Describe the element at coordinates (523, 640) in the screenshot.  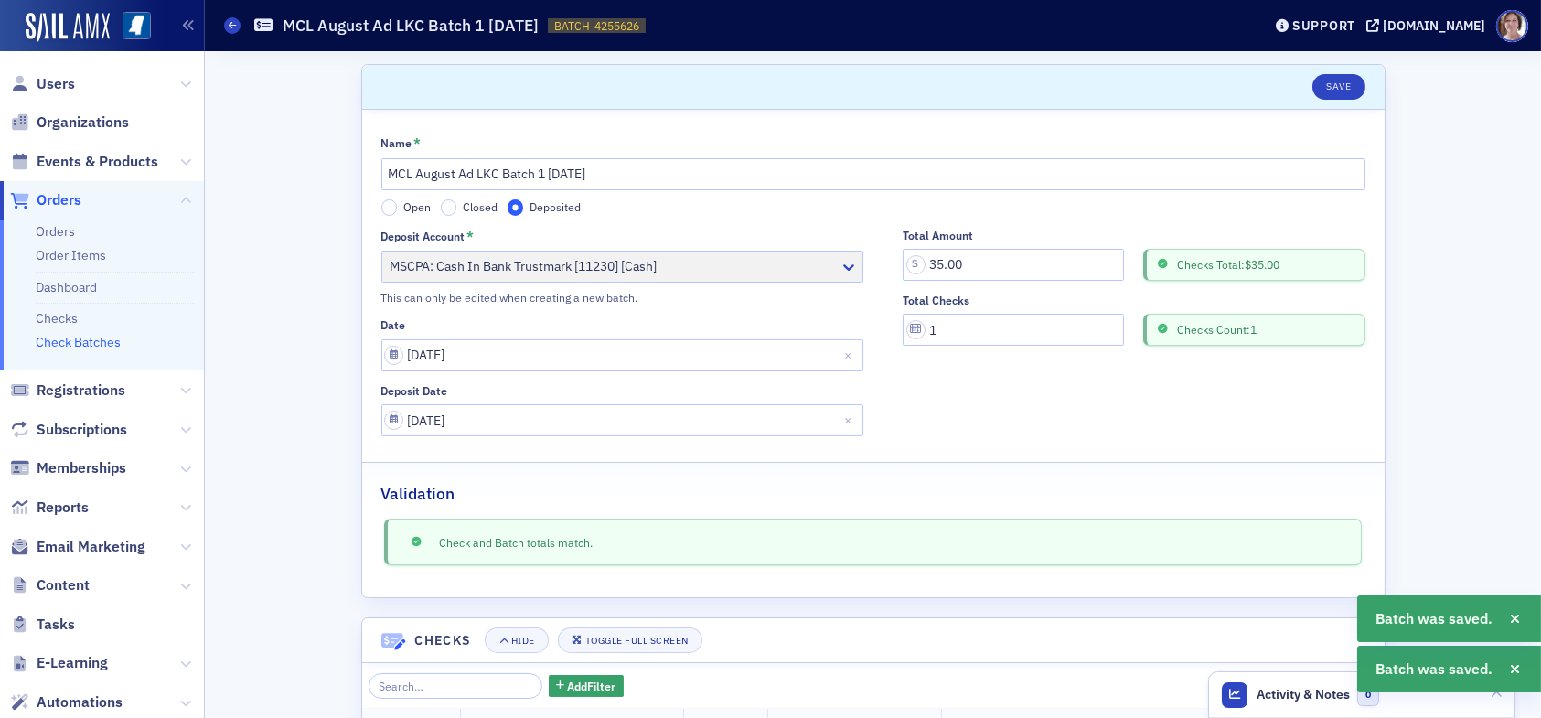
I see `div: Hide` at that location.